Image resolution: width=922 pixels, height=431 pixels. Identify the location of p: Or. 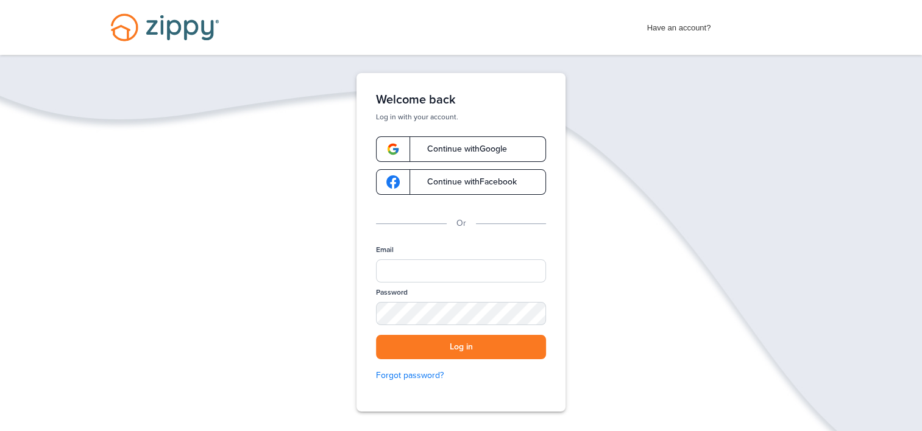
(461, 224).